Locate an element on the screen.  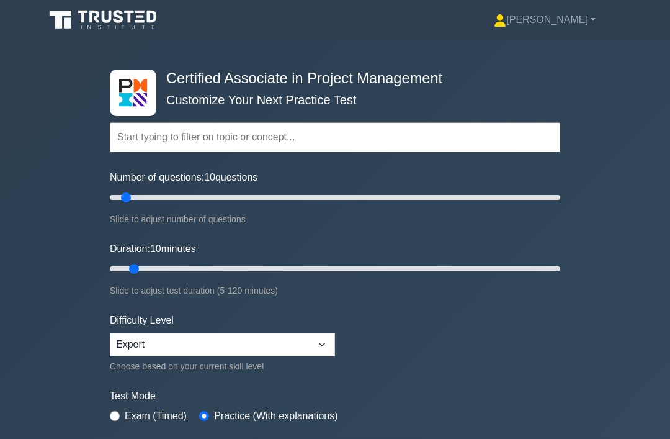
label: Number of questions: questions is located at coordinates (184, 177).